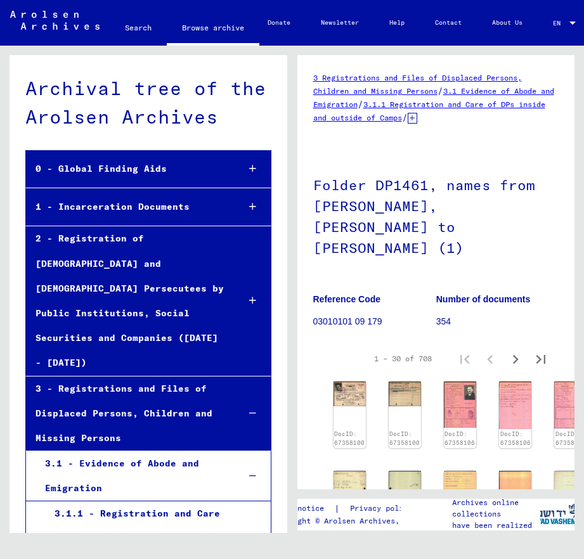 This screenshot has width=584, height=559. I want to click on p: 03010101 09 179, so click(374, 321).